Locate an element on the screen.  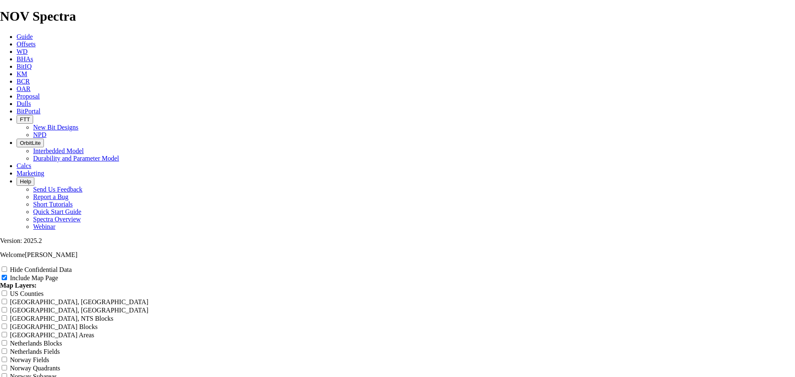
a: Guide is located at coordinates (24, 36).